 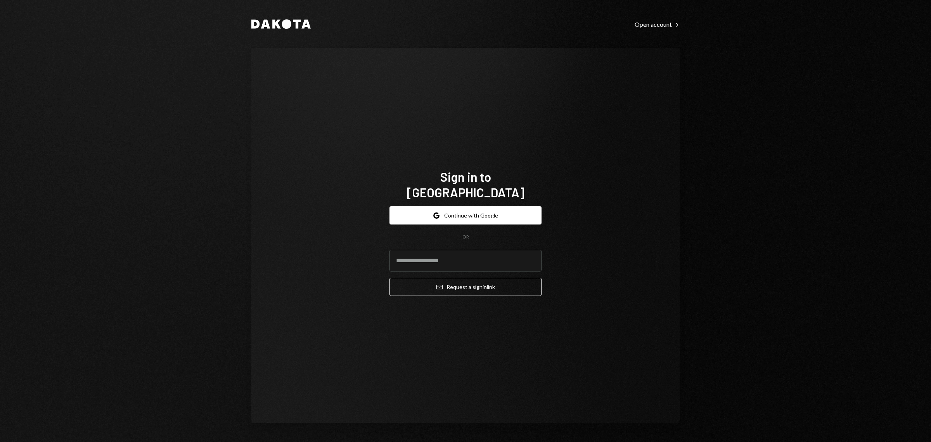 I want to click on button: Request a signinlink, so click(x=466, y=286).